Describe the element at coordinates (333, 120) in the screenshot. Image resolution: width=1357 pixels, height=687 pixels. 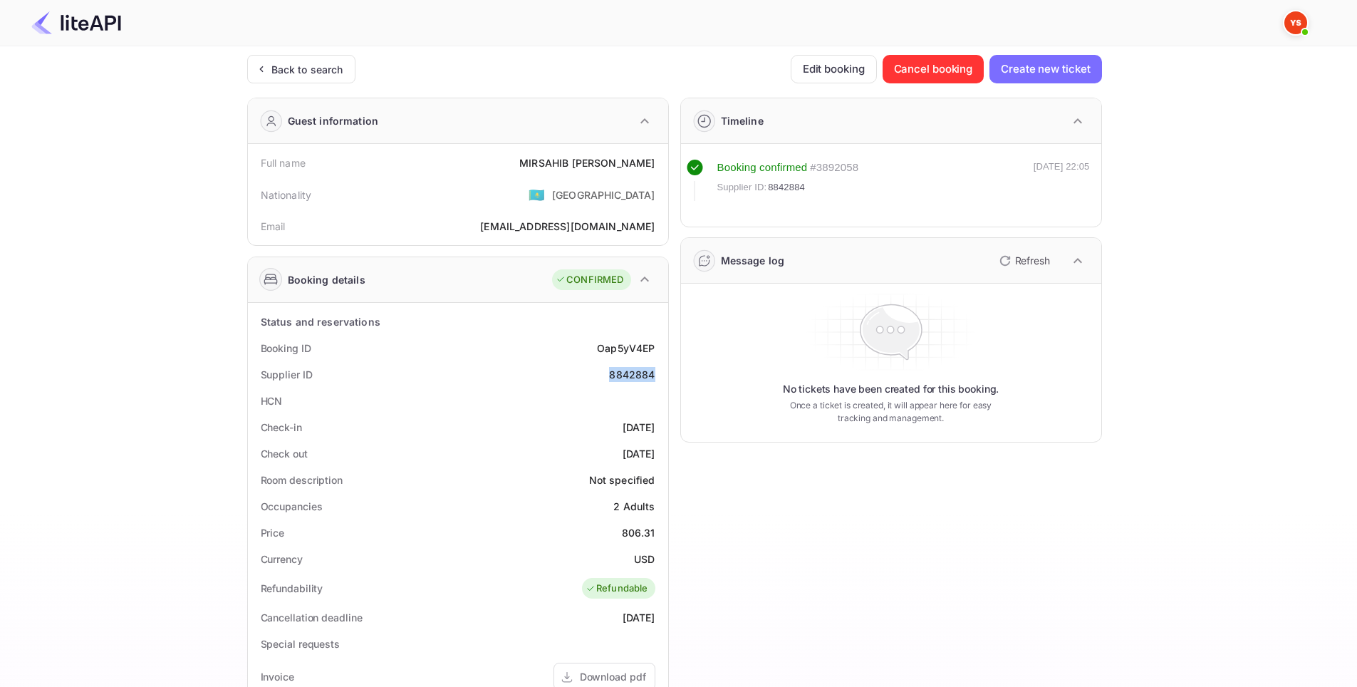
I see `div: Guest information` at that location.